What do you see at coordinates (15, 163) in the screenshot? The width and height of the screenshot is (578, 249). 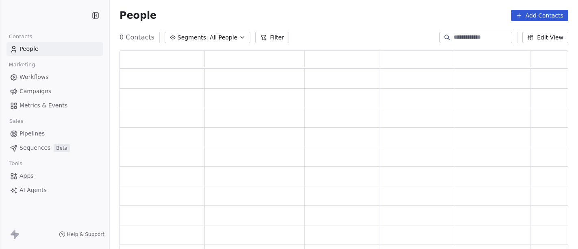 I see `span: Tools` at bounding box center [15, 163].